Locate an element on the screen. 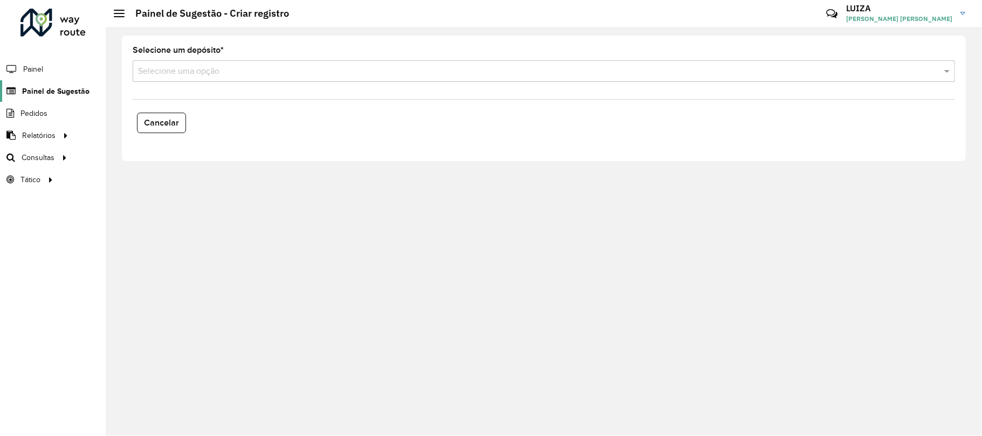 The image size is (982, 436). span: Tático is located at coordinates (30, 180).